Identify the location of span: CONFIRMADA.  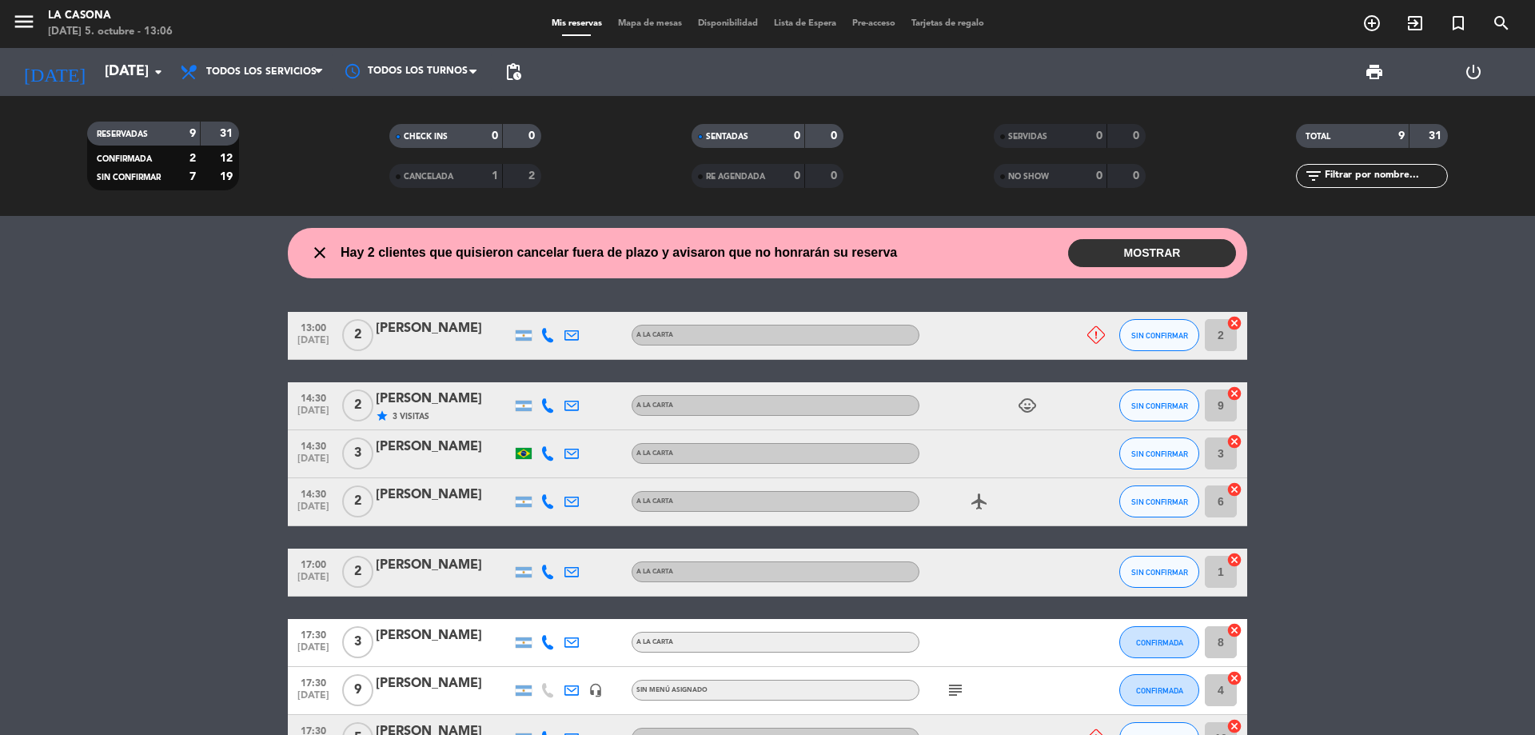
(124, 159).